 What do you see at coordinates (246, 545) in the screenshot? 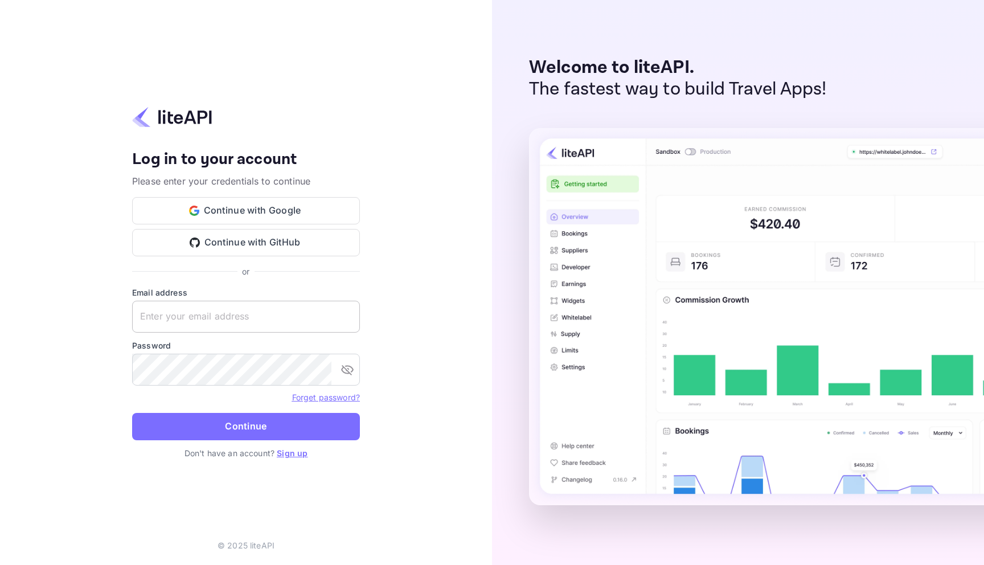
I see `p: © 2025 liteAPI` at bounding box center [246, 545].